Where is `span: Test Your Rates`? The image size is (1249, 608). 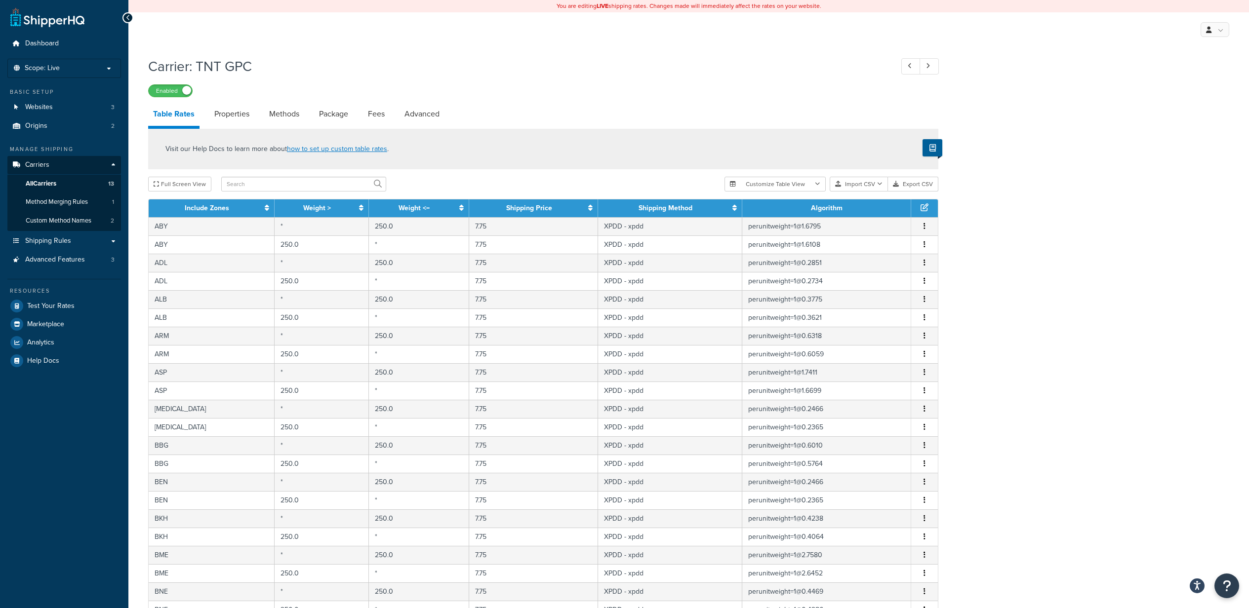 span: Test Your Rates is located at coordinates (51, 306).